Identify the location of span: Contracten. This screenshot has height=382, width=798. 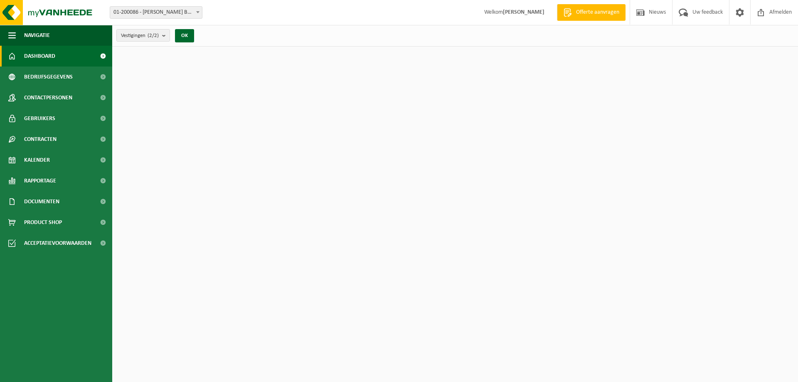
(40, 139).